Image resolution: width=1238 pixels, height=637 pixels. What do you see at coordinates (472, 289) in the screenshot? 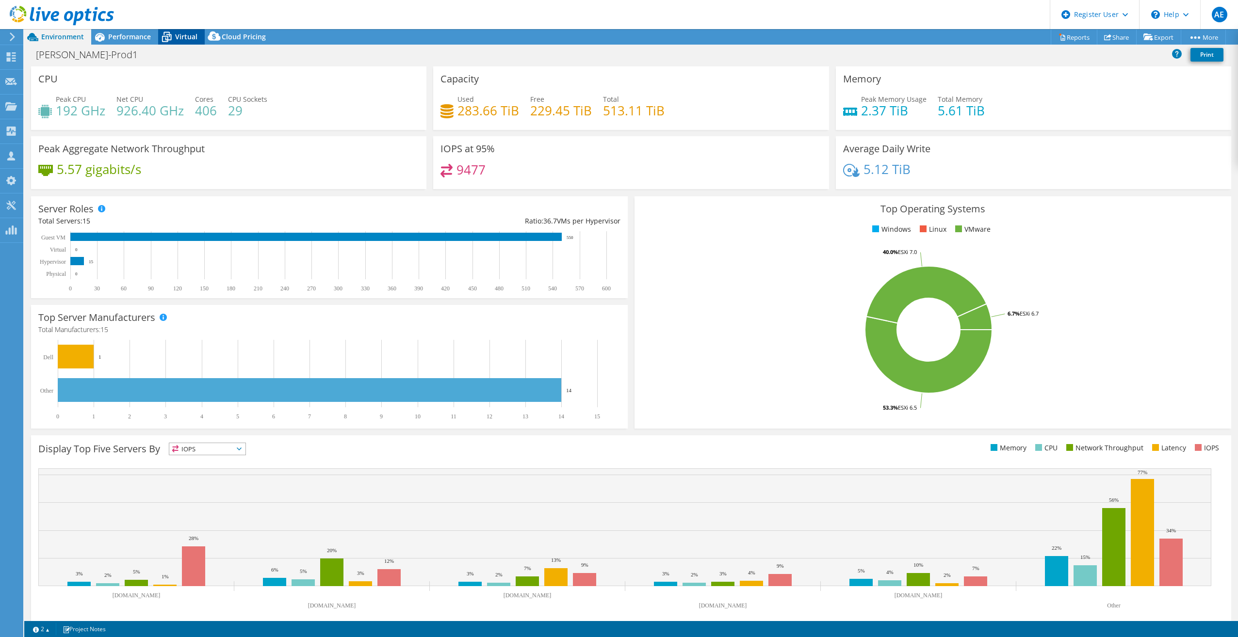
I see `text: 450` at bounding box center [472, 289].